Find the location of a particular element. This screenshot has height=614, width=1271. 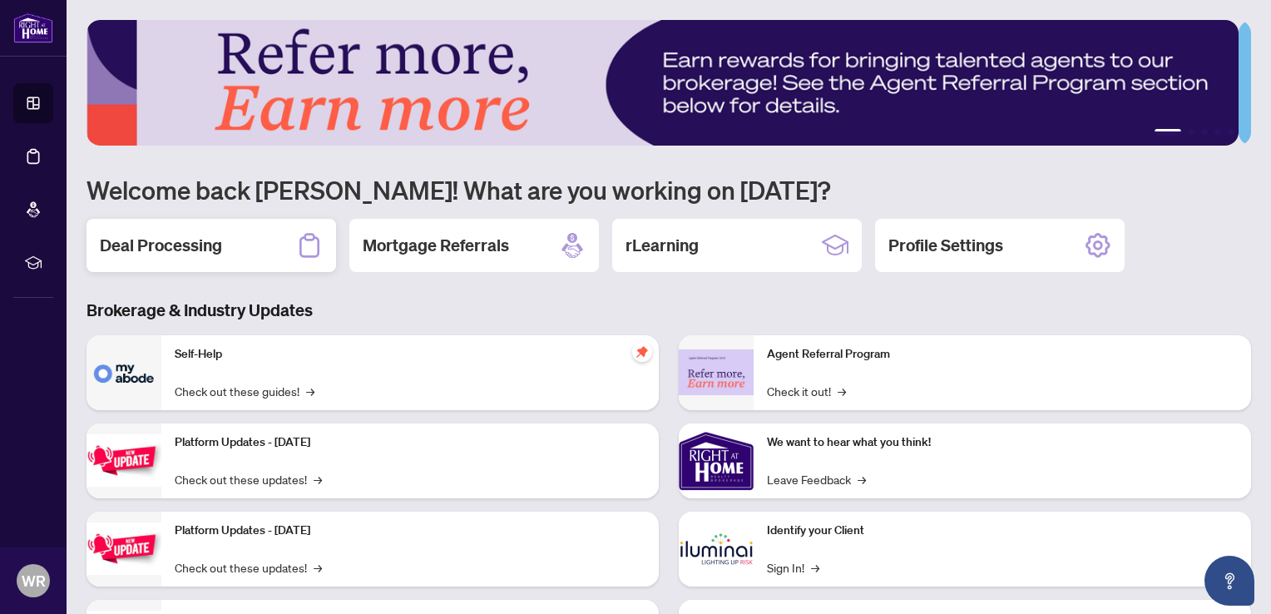

a: Sign In!→ is located at coordinates (793, 567).